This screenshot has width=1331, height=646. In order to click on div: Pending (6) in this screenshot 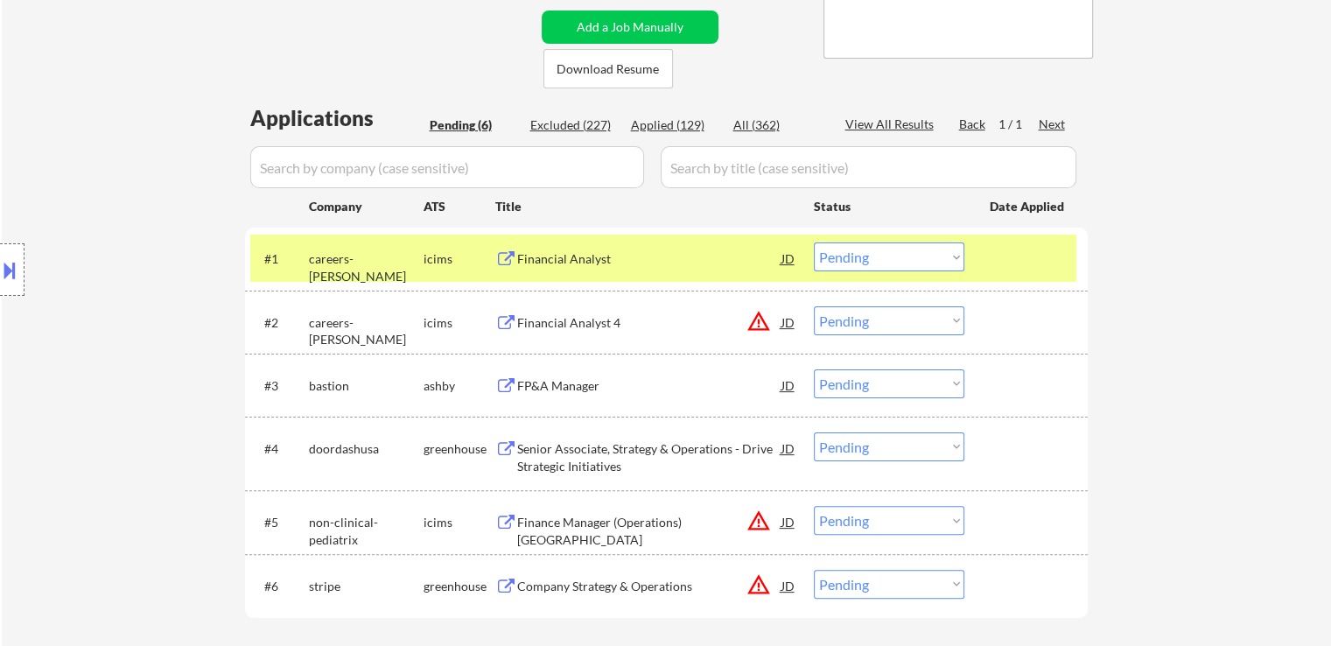, I will do `click(474, 125)`.